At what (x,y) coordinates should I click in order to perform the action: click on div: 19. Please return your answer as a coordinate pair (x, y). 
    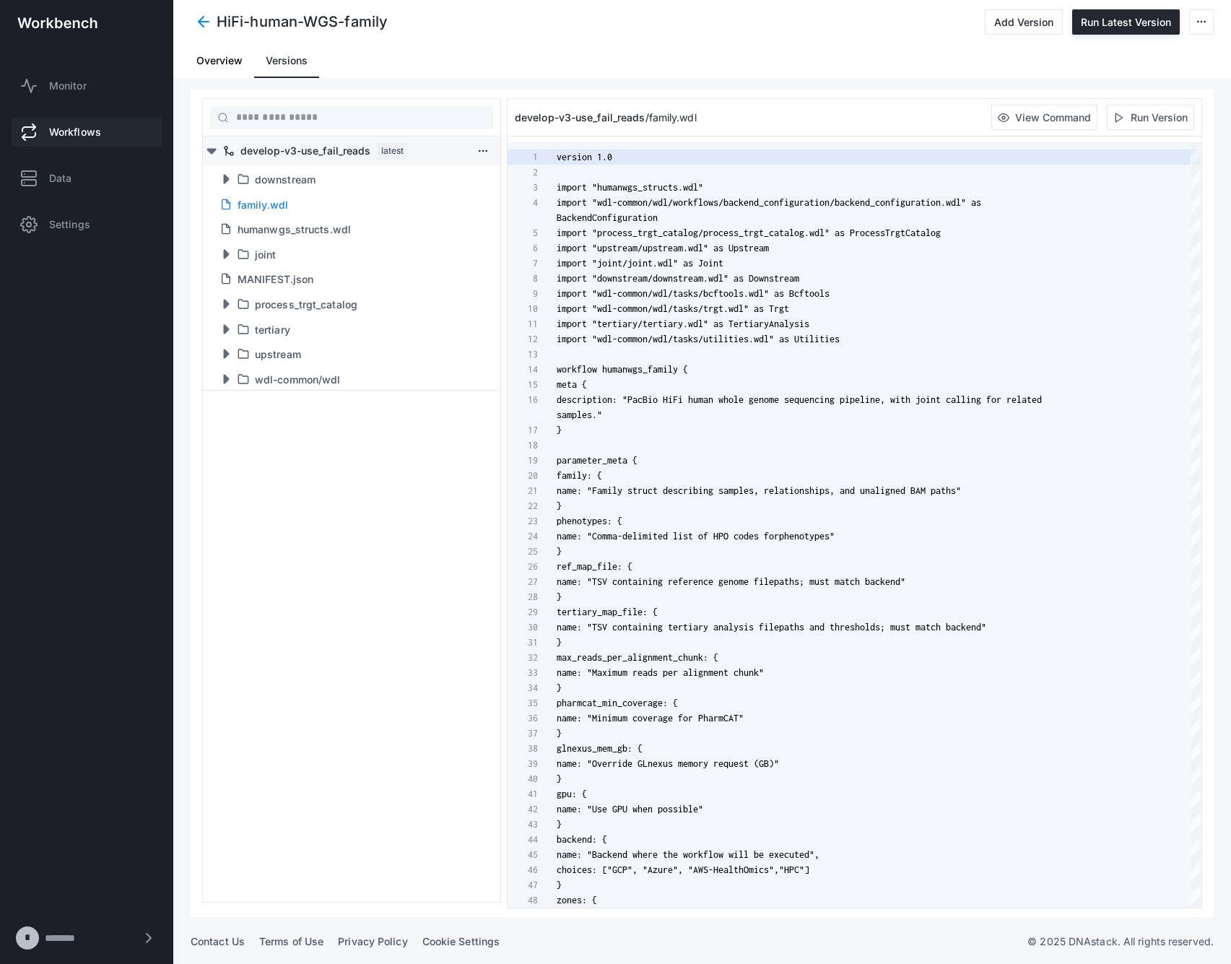
    Looking at the image, I should click on (523, 460).